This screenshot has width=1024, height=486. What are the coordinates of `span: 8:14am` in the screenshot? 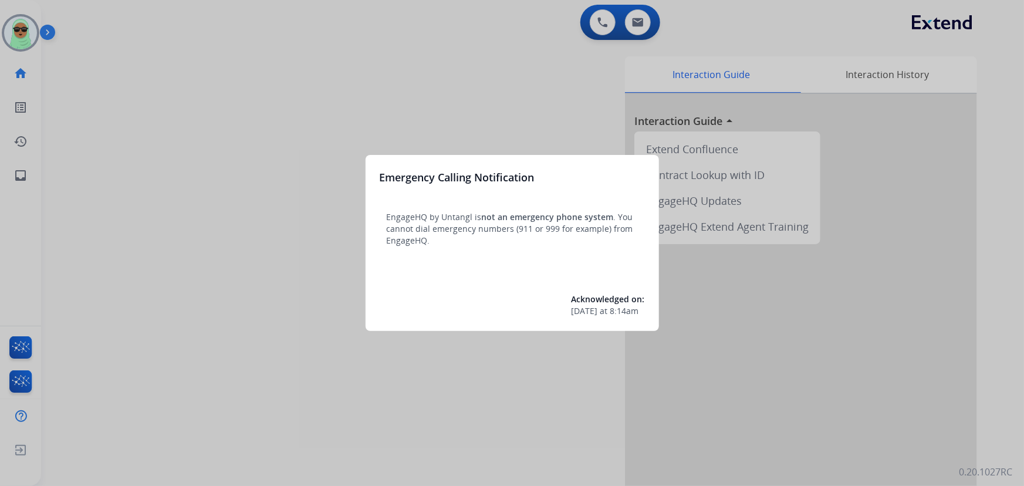 It's located at (624, 311).